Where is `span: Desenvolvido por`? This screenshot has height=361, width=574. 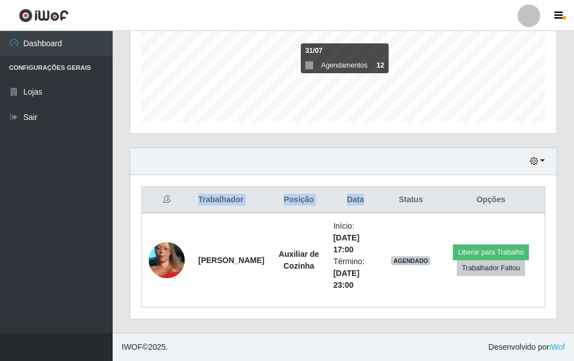
span: Desenvolvido por is located at coordinates (527, 347).